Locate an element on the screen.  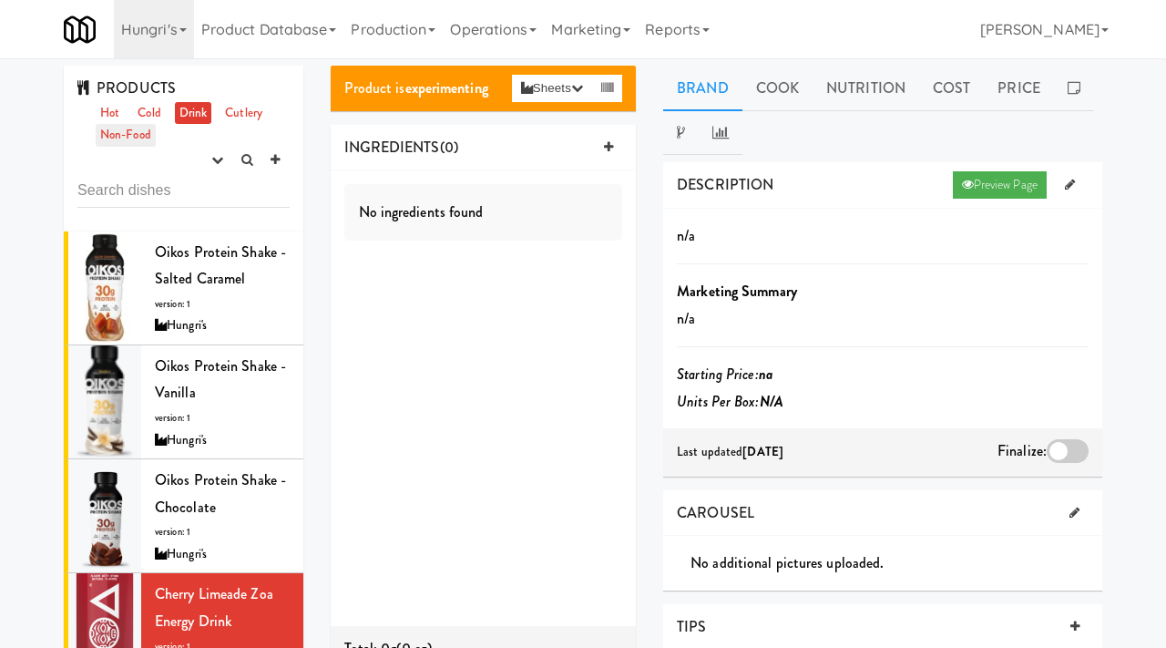
a: Drink is located at coordinates (193, 113).